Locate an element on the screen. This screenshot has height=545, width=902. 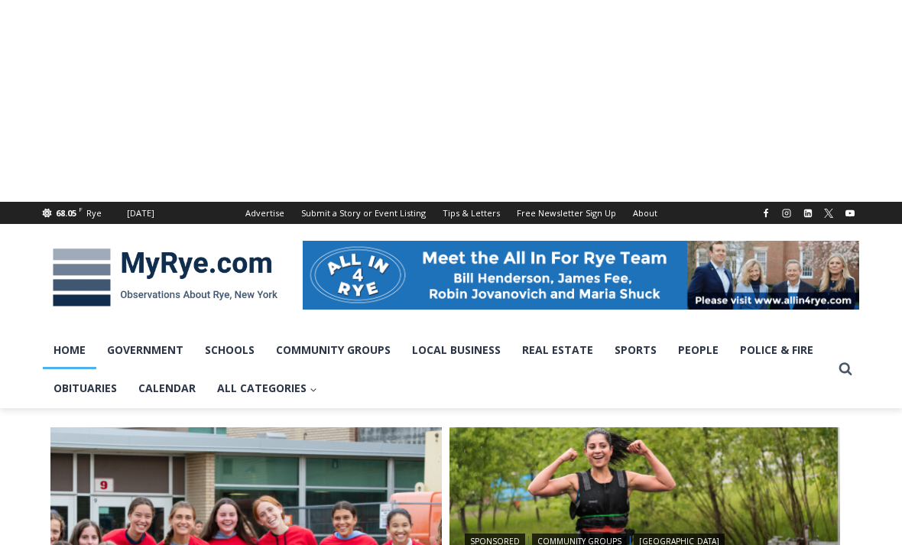
a: Community Groups is located at coordinates (333, 350).